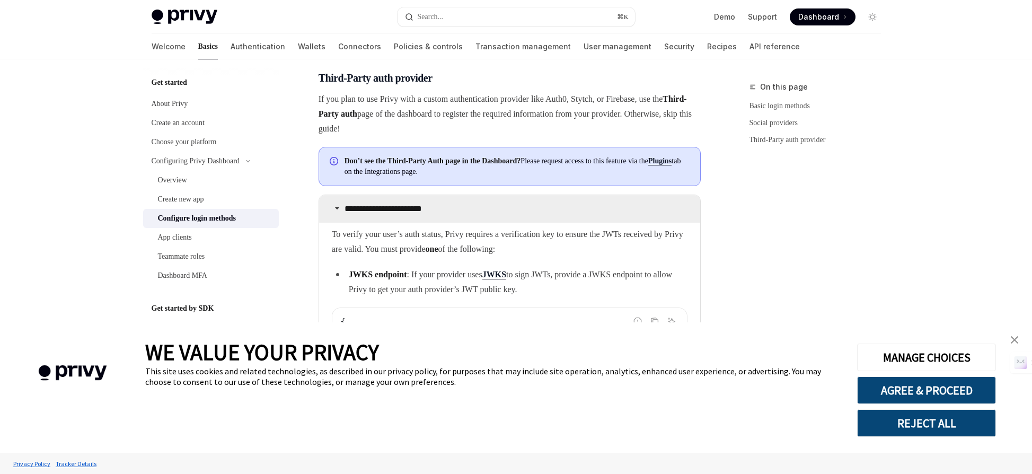 The width and height of the screenshot is (1032, 474). Describe the element at coordinates (494, 274) in the screenshot. I see `a: JWKS` at that location.